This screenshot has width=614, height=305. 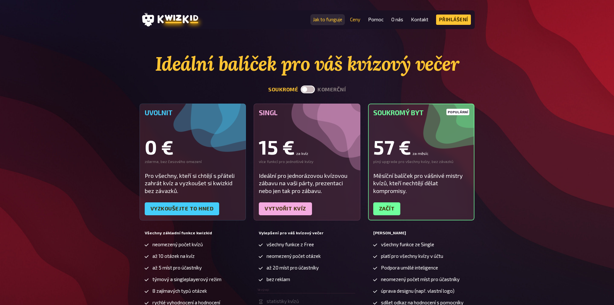 I want to click on font: soukromé, so click(x=283, y=89).